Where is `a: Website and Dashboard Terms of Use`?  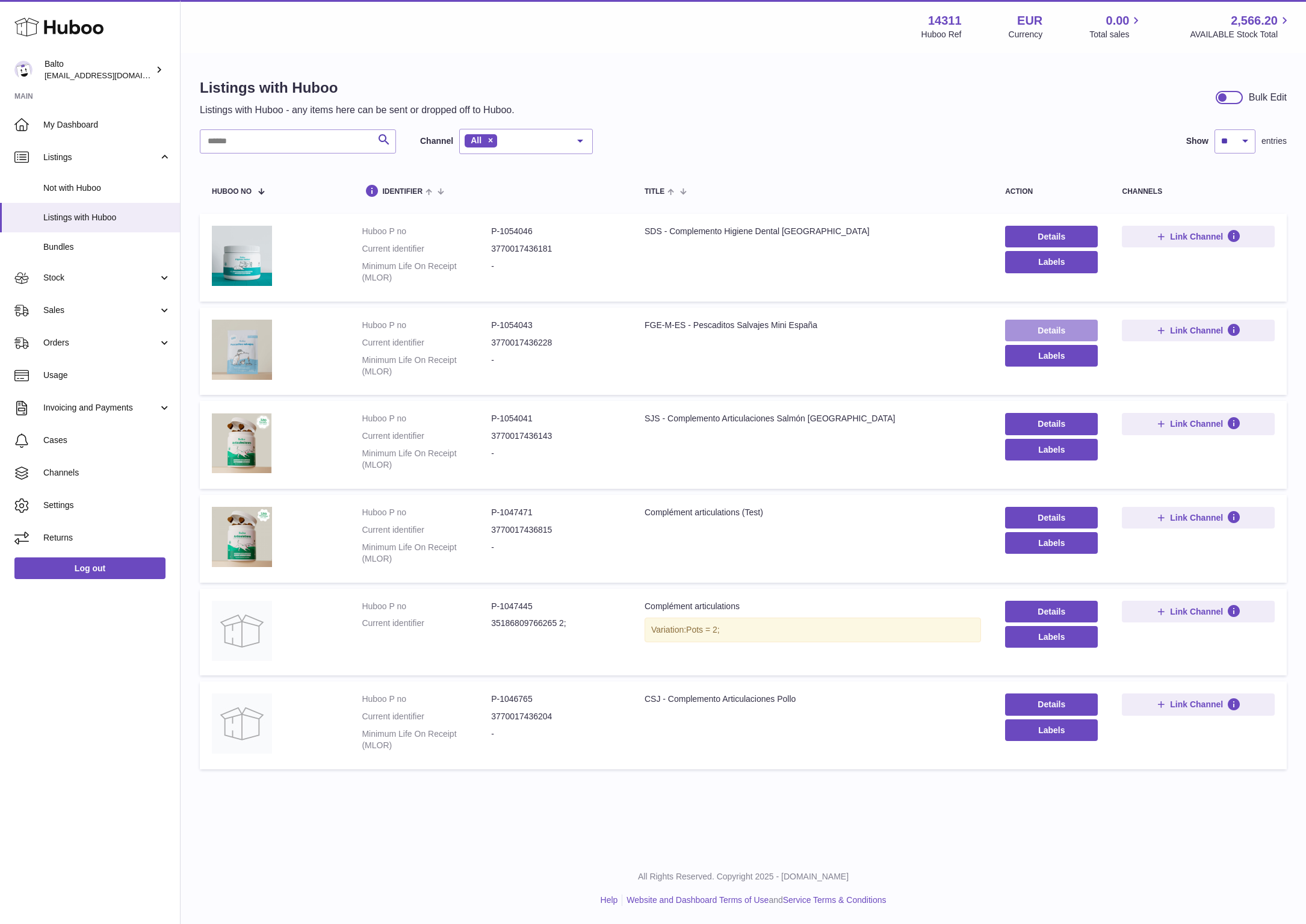 a: Website and Dashboard Terms of Use is located at coordinates (697, 900).